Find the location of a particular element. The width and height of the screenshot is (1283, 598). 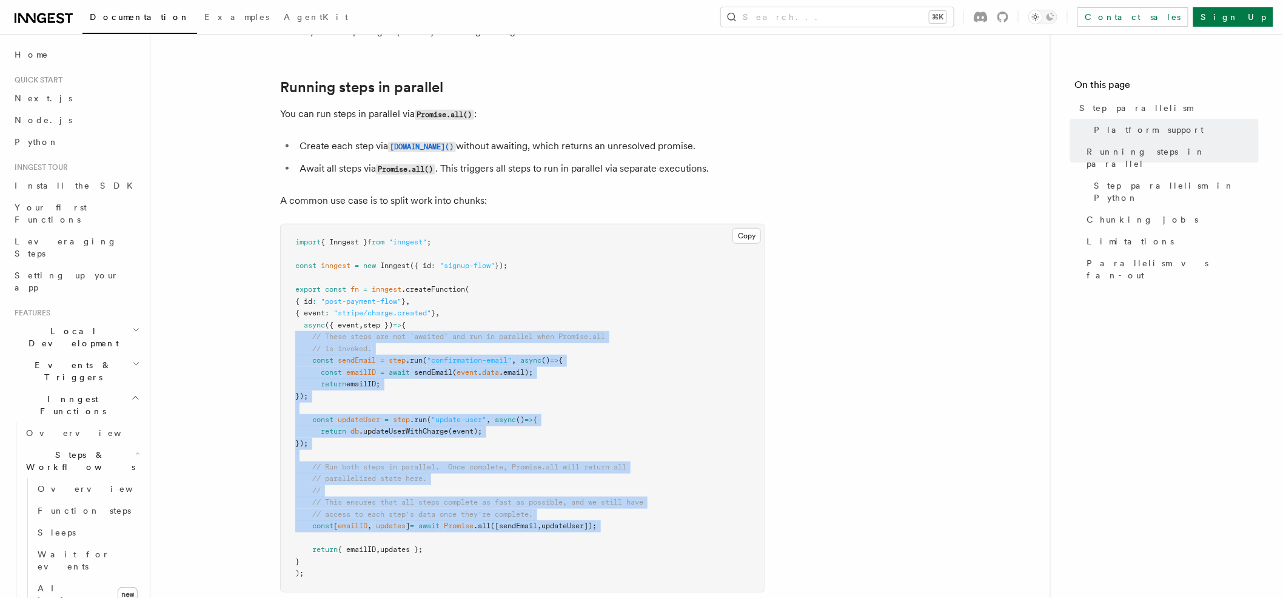

kbd: ⌘K is located at coordinates (938, 17).